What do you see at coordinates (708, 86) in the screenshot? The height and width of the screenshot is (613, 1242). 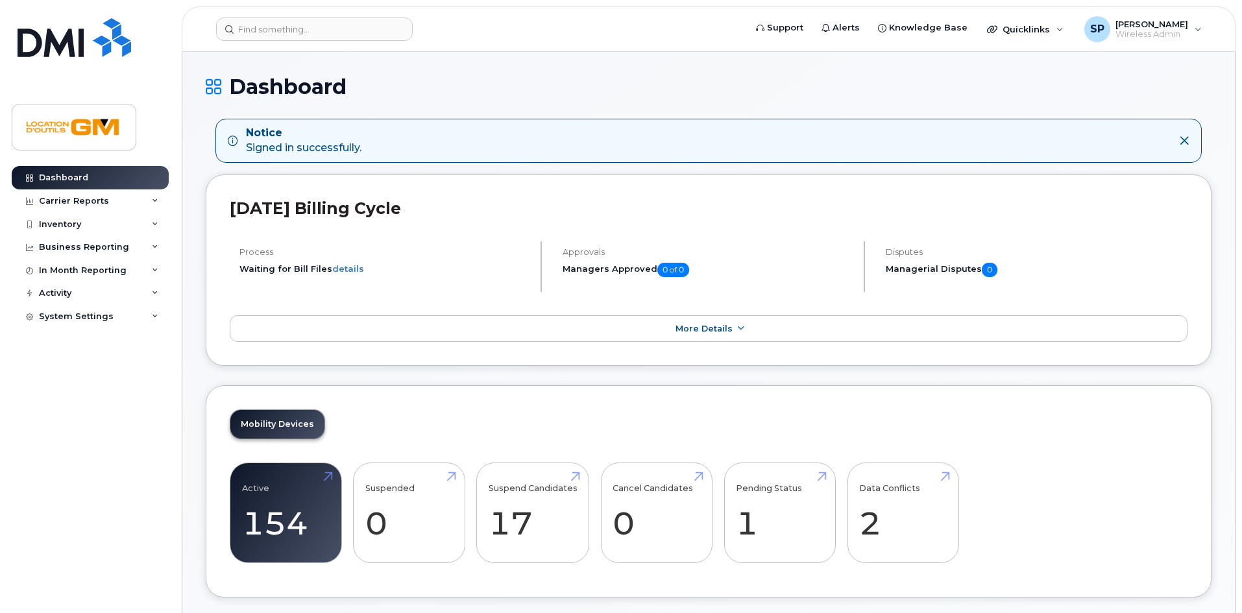 I see `h1: Dashboard` at bounding box center [708, 86].